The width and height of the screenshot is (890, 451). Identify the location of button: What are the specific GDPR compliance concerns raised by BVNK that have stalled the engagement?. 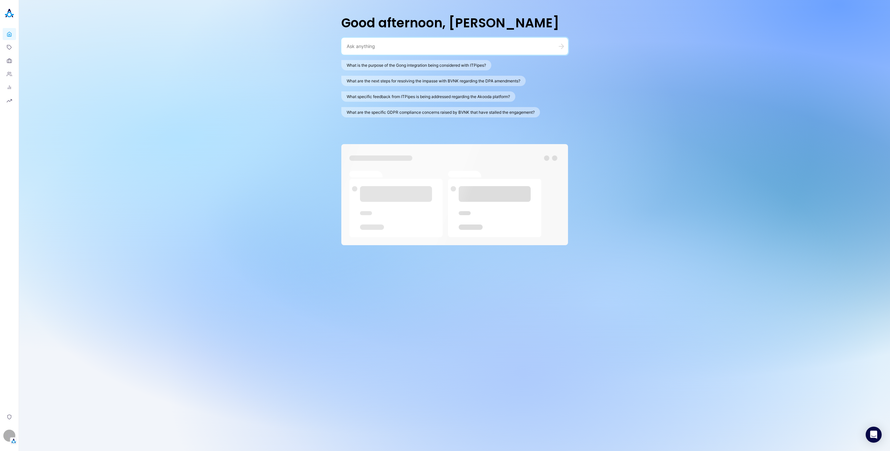
(441, 112).